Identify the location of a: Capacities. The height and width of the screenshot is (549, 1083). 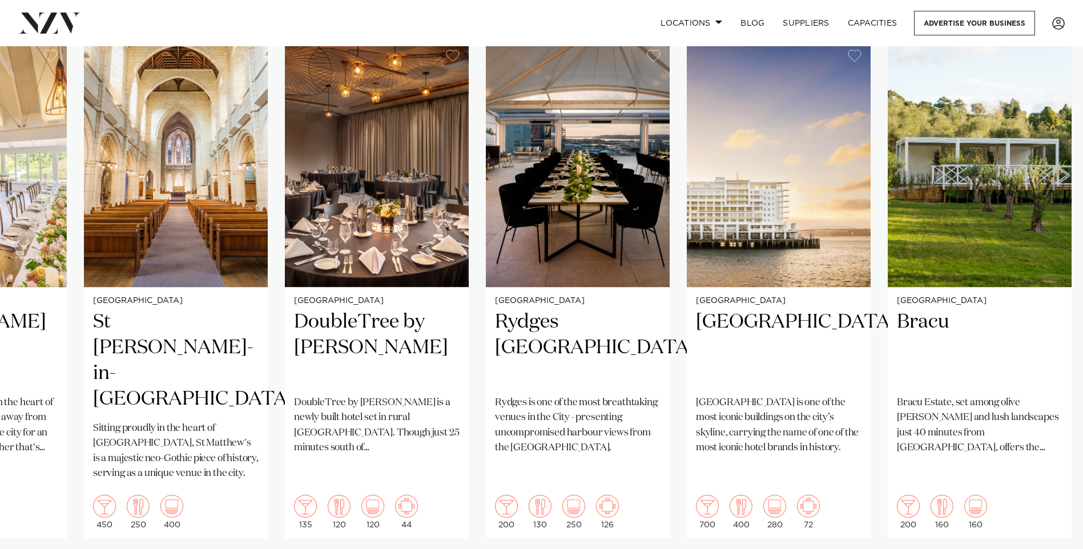
(873, 23).